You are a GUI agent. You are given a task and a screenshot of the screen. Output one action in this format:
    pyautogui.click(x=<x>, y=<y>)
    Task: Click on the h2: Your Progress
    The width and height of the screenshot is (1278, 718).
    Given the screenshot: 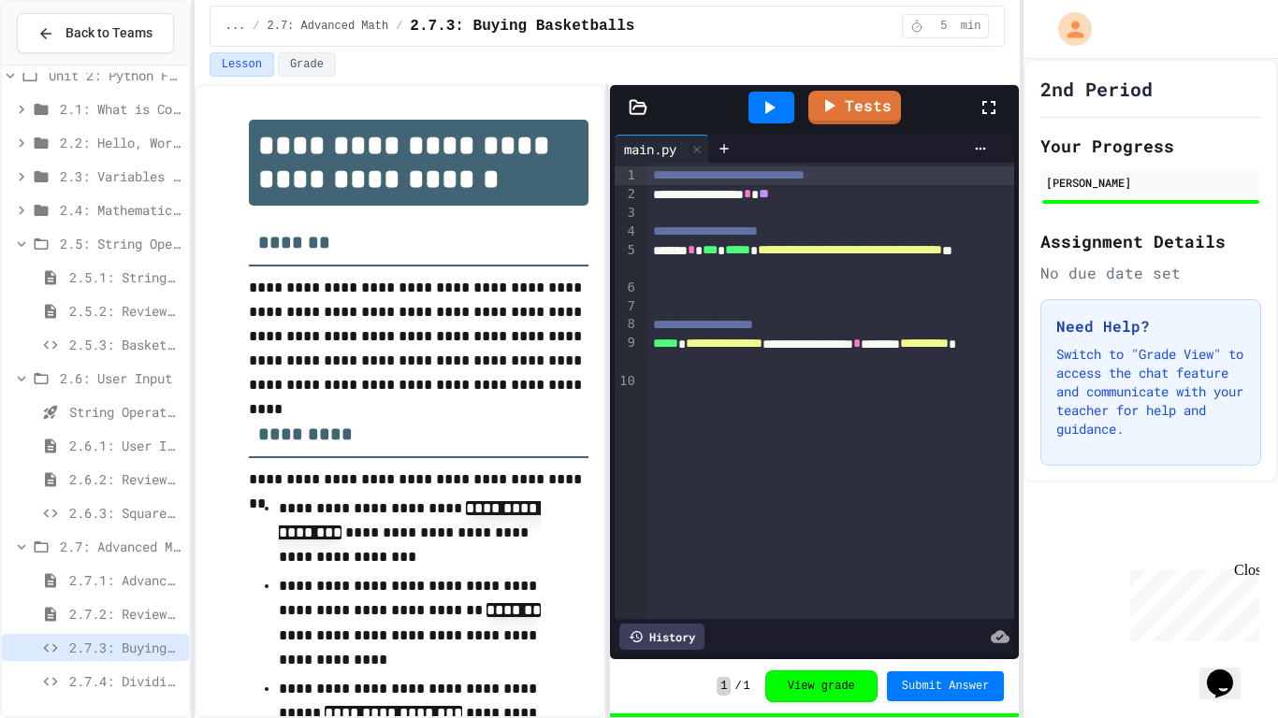 What is the action you would take?
    pyautogui.click(x=1151, y=146)
    